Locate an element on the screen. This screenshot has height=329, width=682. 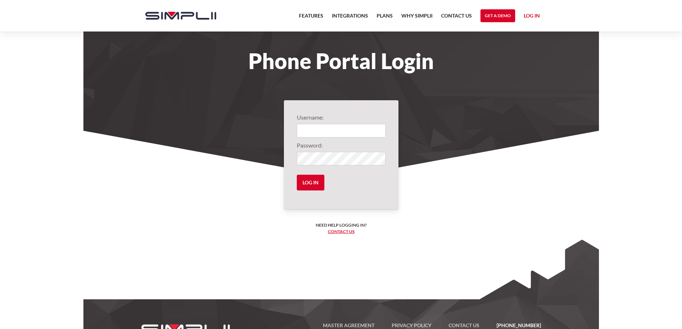
a: Log in is located at coordinates (532, 17).